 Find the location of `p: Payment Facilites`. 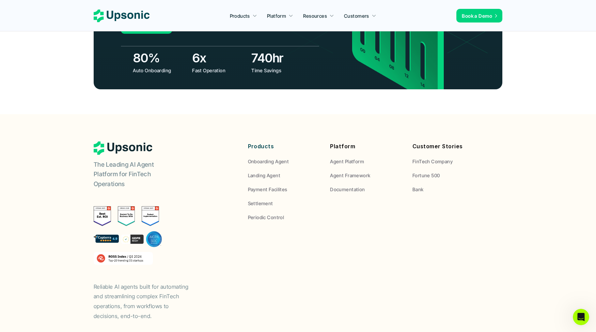

p: Payment Facilites is located at coordinates (268, 189).